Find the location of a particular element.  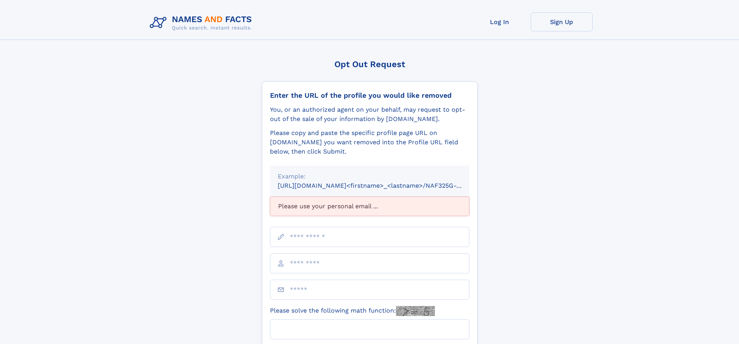

label: Please solve the following math function: is located at coordinates (352, 311).